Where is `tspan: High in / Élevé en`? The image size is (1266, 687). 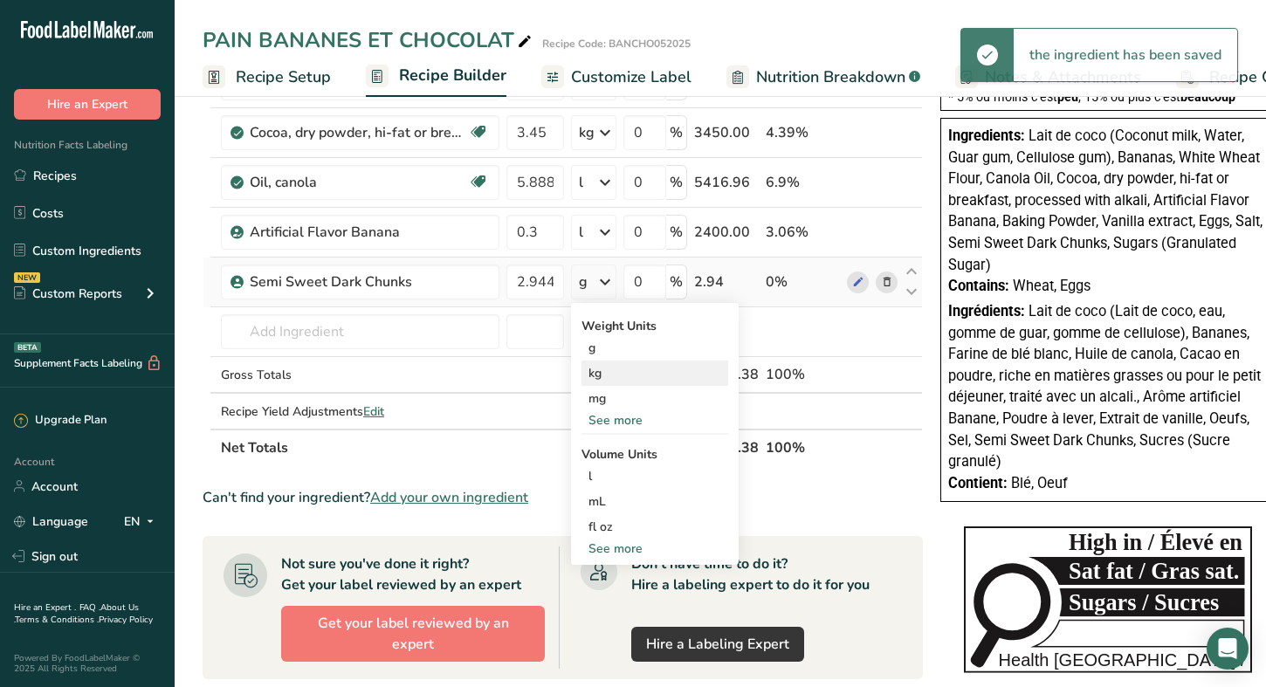
tspan: High in / Élevé en is located at coordinates (1155, 543).